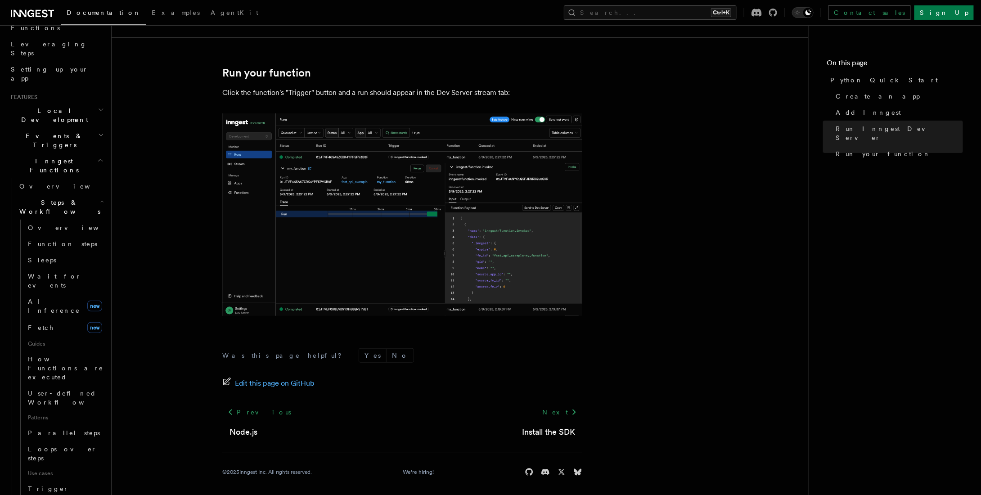 The image size is (981, 495). Describe the element at coordinates (884, 80) in the screenshot. I see `span: Python Quick Start` at that location.